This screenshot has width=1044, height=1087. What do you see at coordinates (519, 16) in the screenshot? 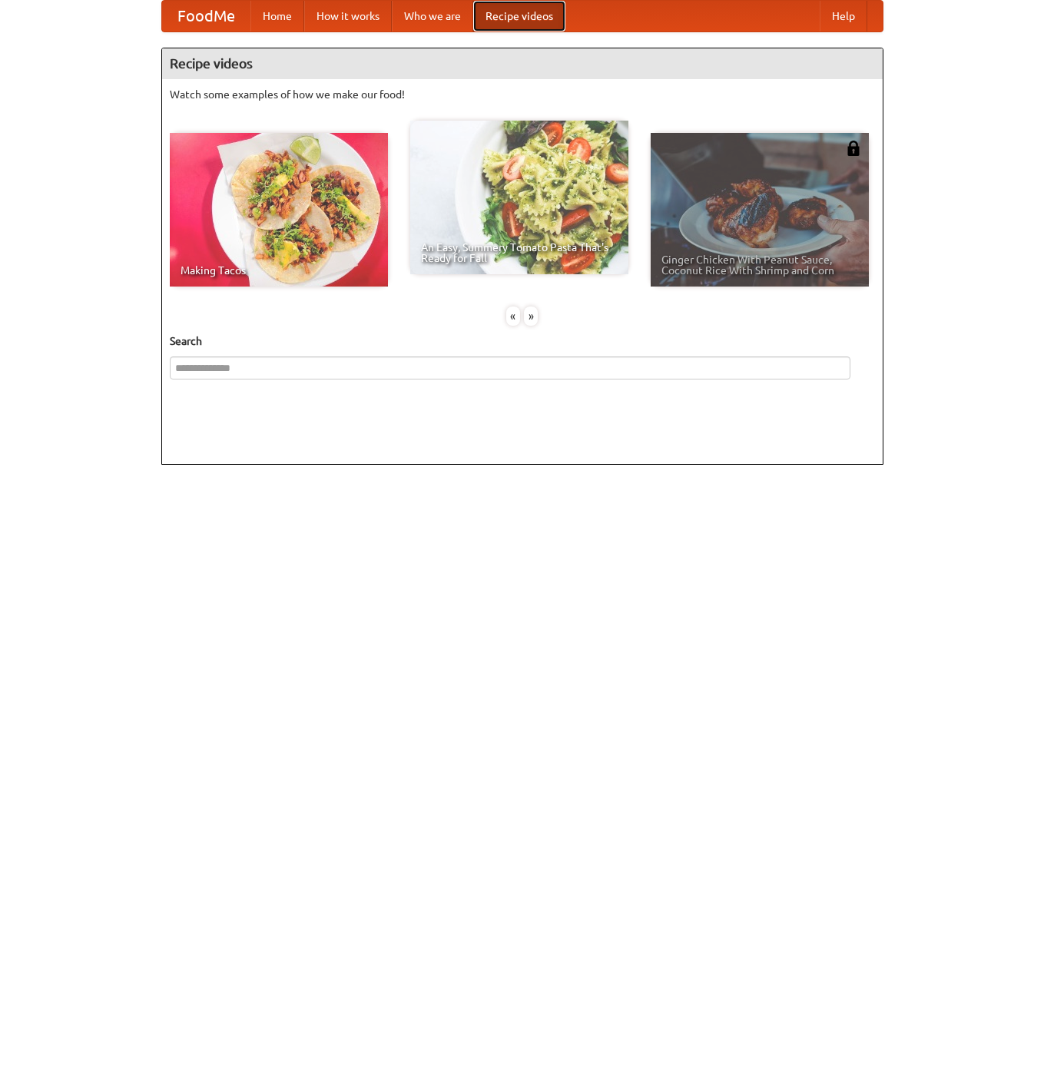
I see `a: Recipe videos` at bounding box center [519, 16].